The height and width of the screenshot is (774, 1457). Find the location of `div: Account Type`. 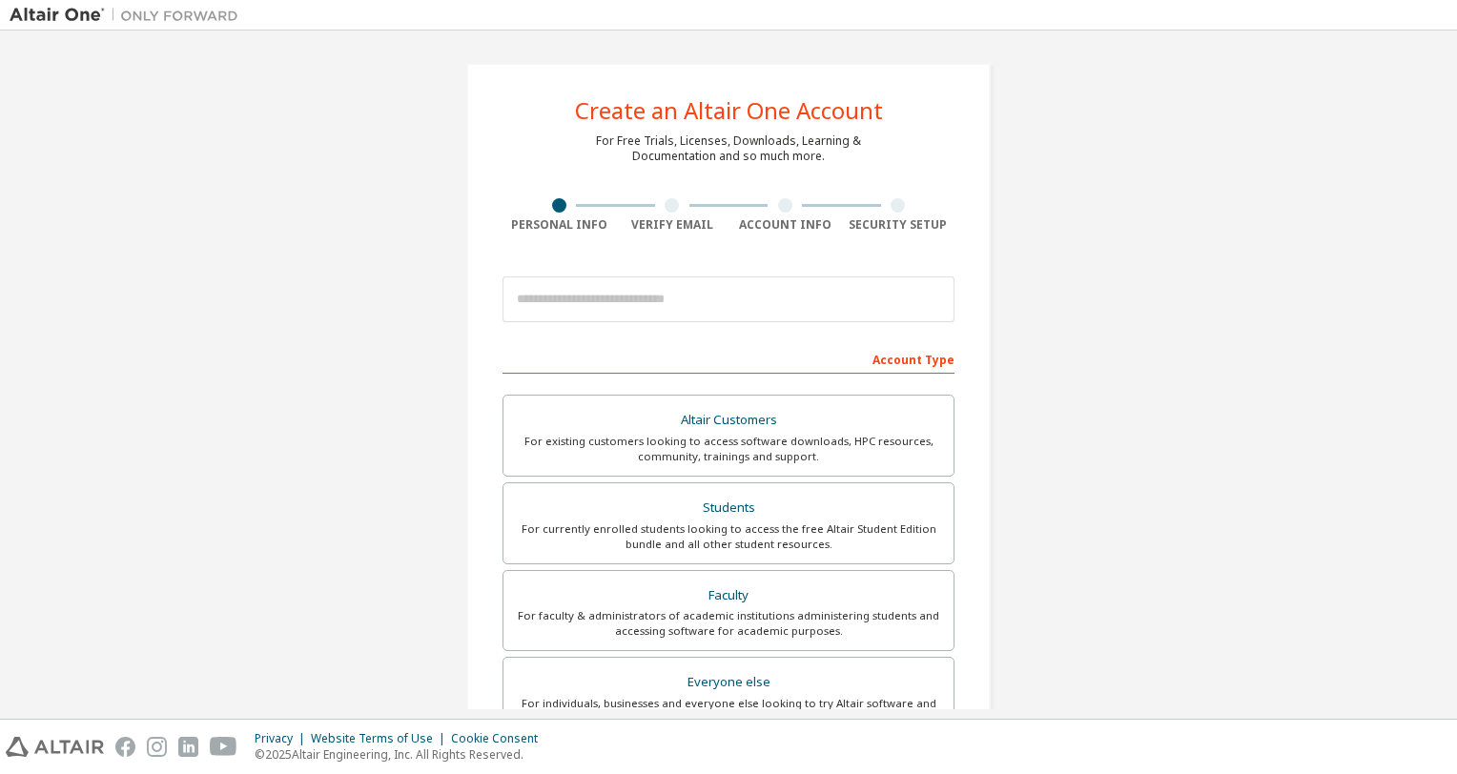

div: Account Type is located at coordinates (729, 359).